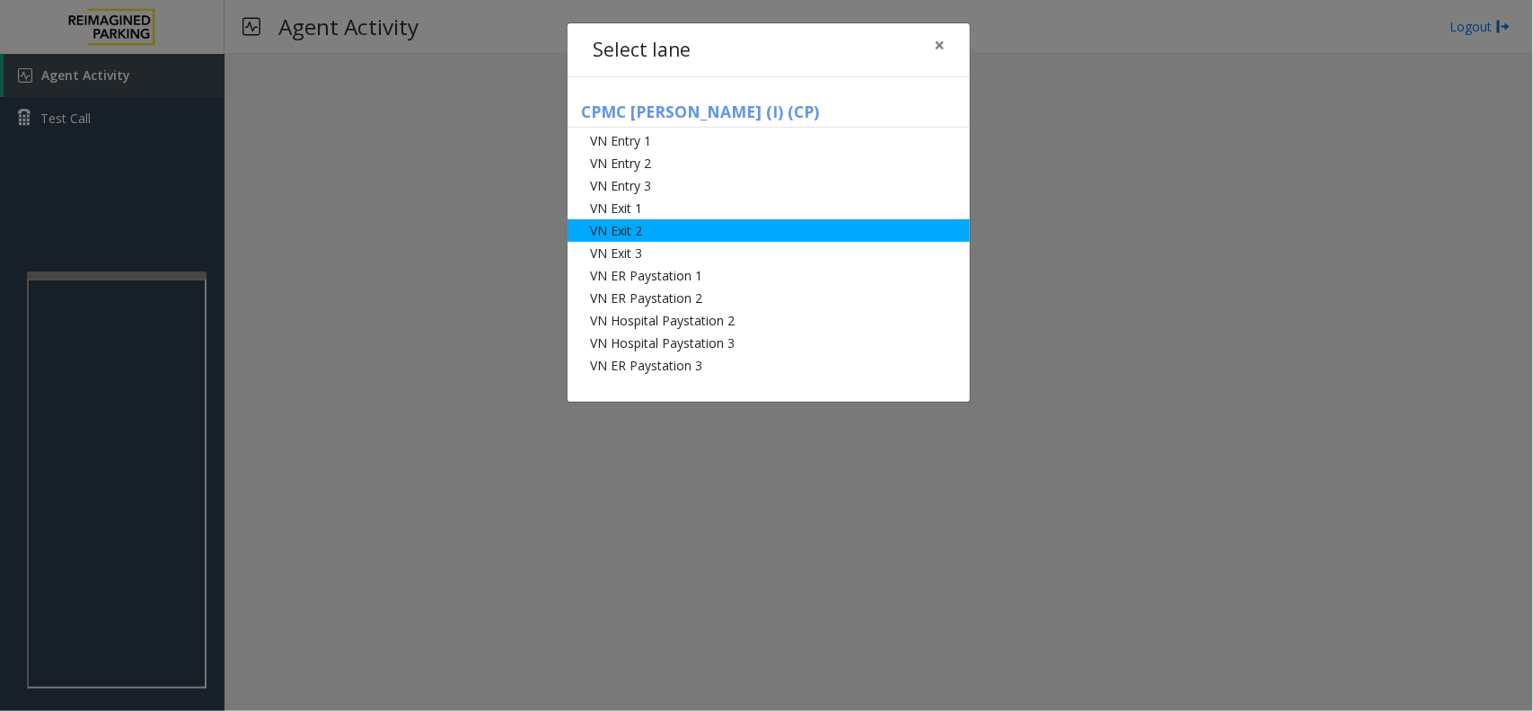 The image size is (1533, 711). I want to click on li: VN Entry 1, so click(769, 140).